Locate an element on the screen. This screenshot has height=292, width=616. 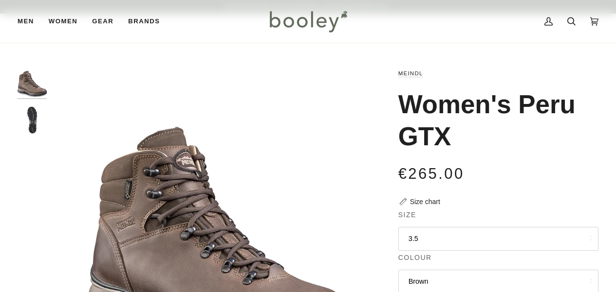
img: Women's Peru GTX Sole - Booley Galway is located at coordinates (32, 120).